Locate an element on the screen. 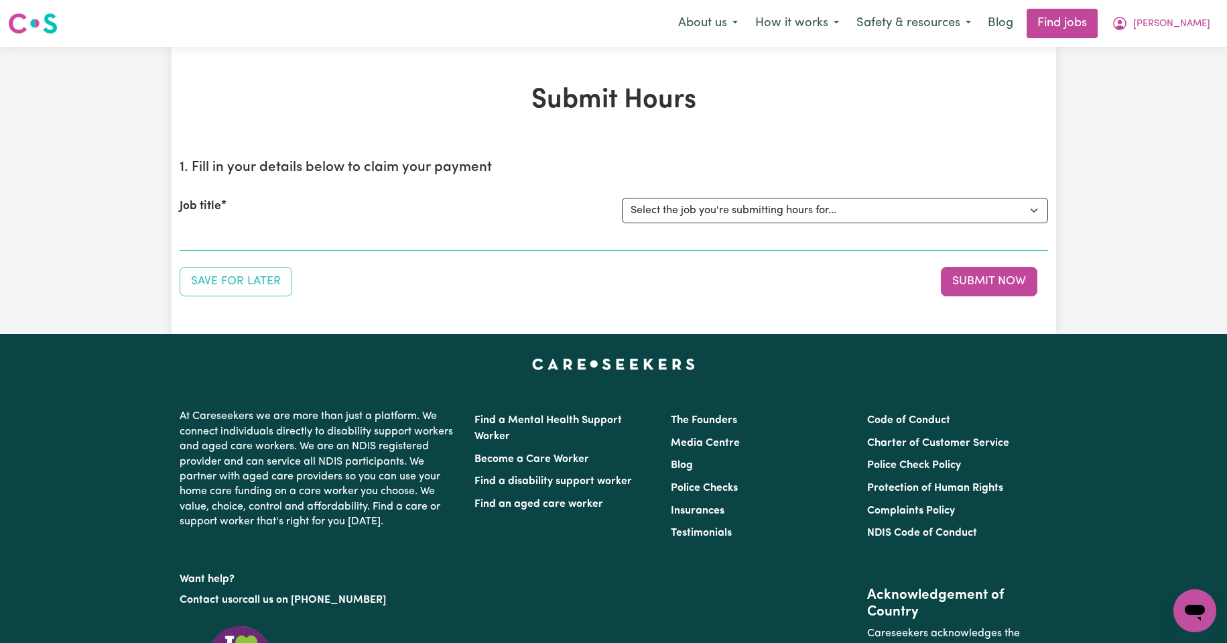  button: How it works is located at coordinates (797, 23).